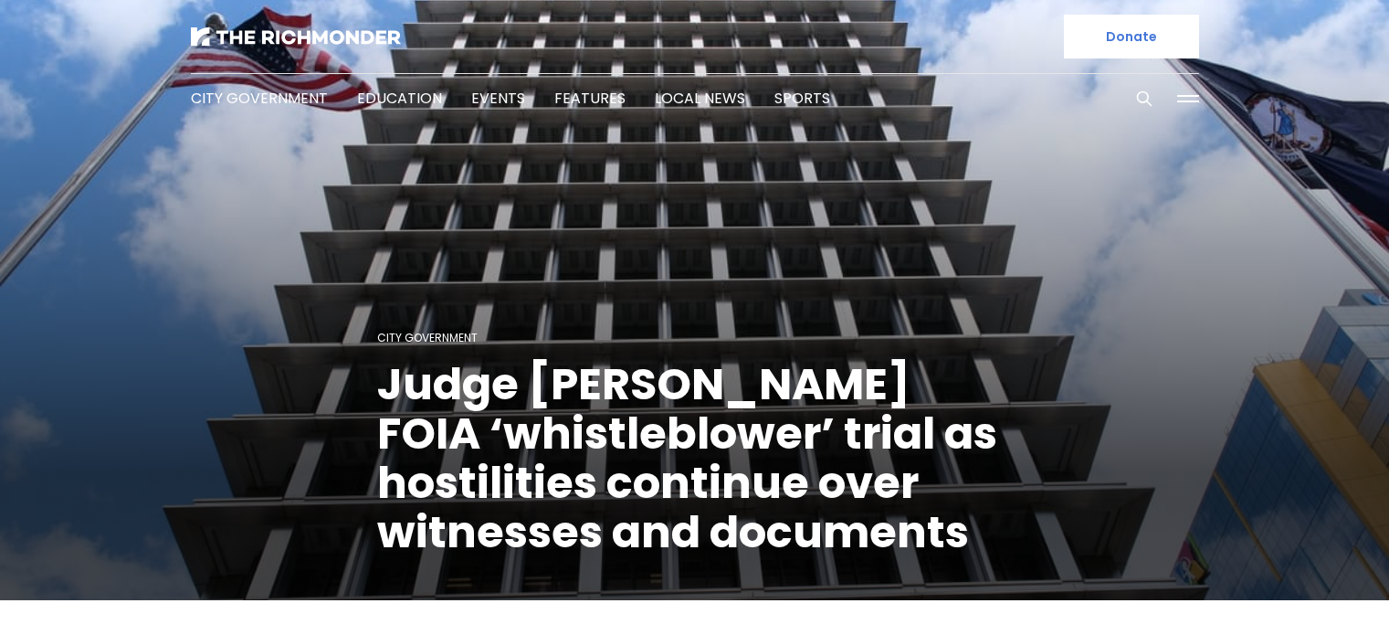  What do you see at coordinates (1144, 99) in the screenshot?
I see `button: Search this site` at bounding box center [1144, 99].